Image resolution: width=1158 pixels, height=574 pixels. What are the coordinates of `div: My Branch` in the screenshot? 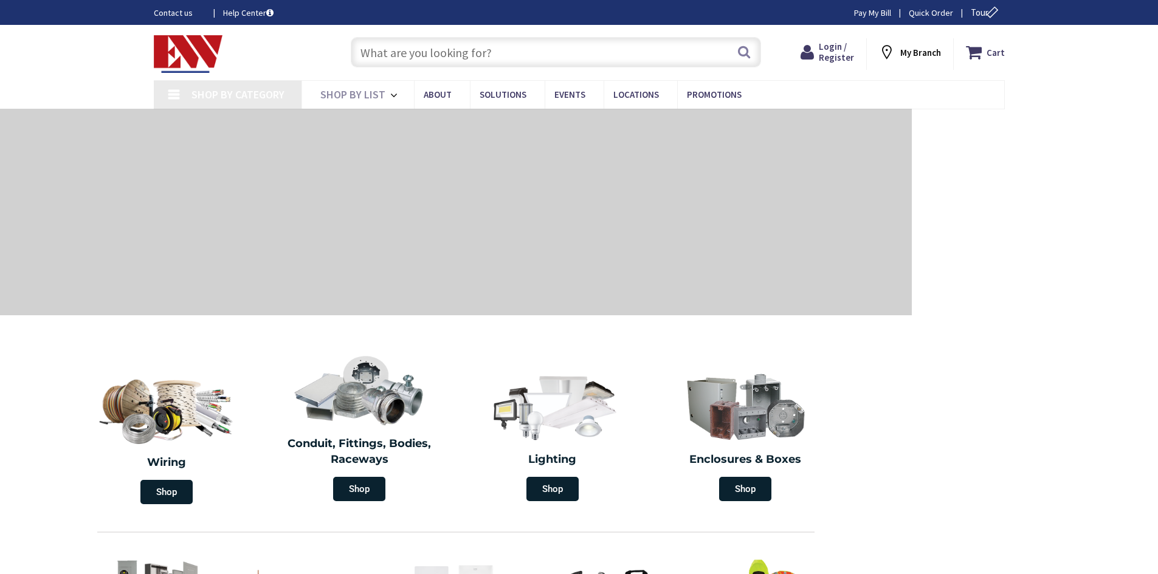 It's located at (909, 52).